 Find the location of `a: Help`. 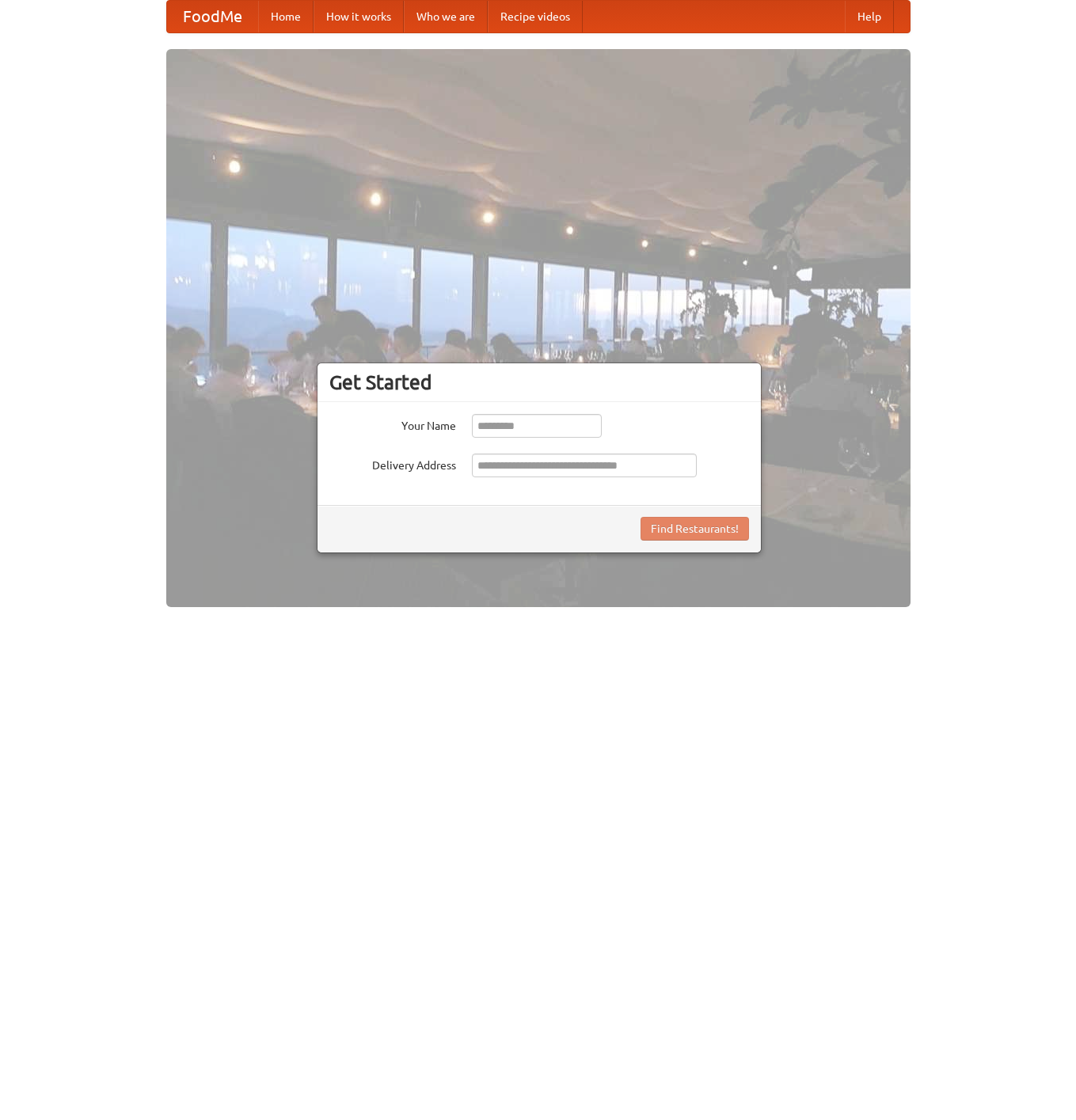

a: Help is located at coordinates (869, 17).